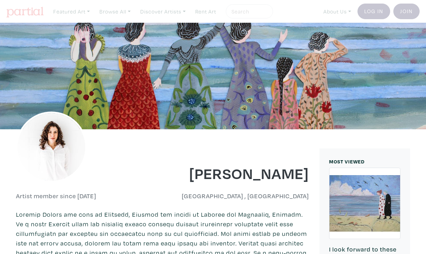  Describe the element at coordinates (347, 161) in the screenshot. I see `small: MOST VIEWED` at that location.